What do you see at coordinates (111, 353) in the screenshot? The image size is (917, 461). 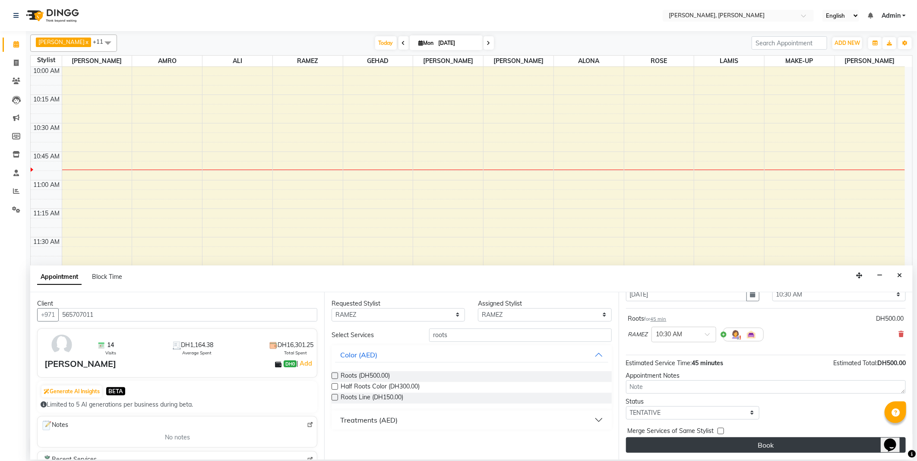 I see `span: Visits` at bounding box center [111, 353].